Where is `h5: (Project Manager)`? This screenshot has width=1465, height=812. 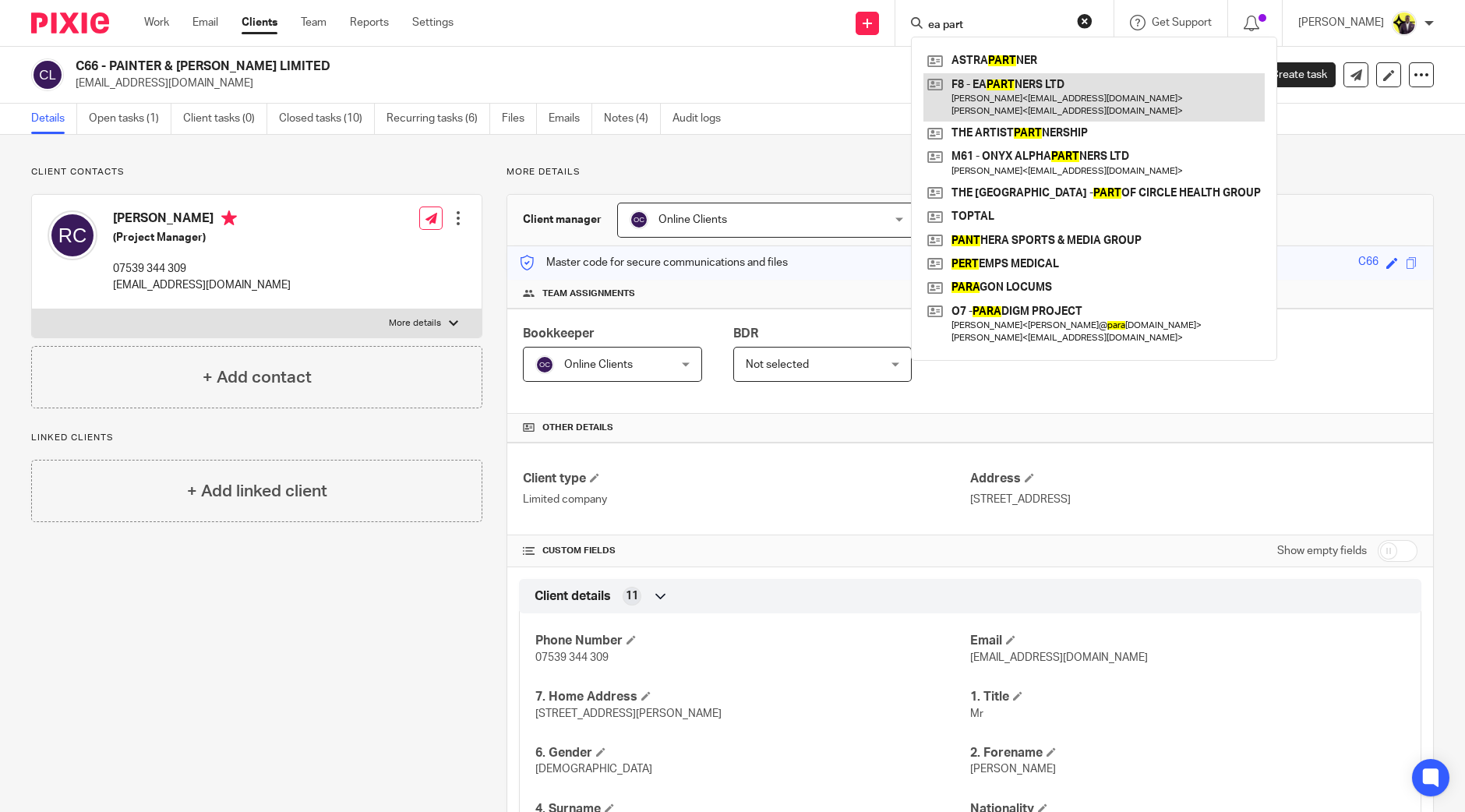 h5: (Project Manager) is located at coordinates (202, 238).